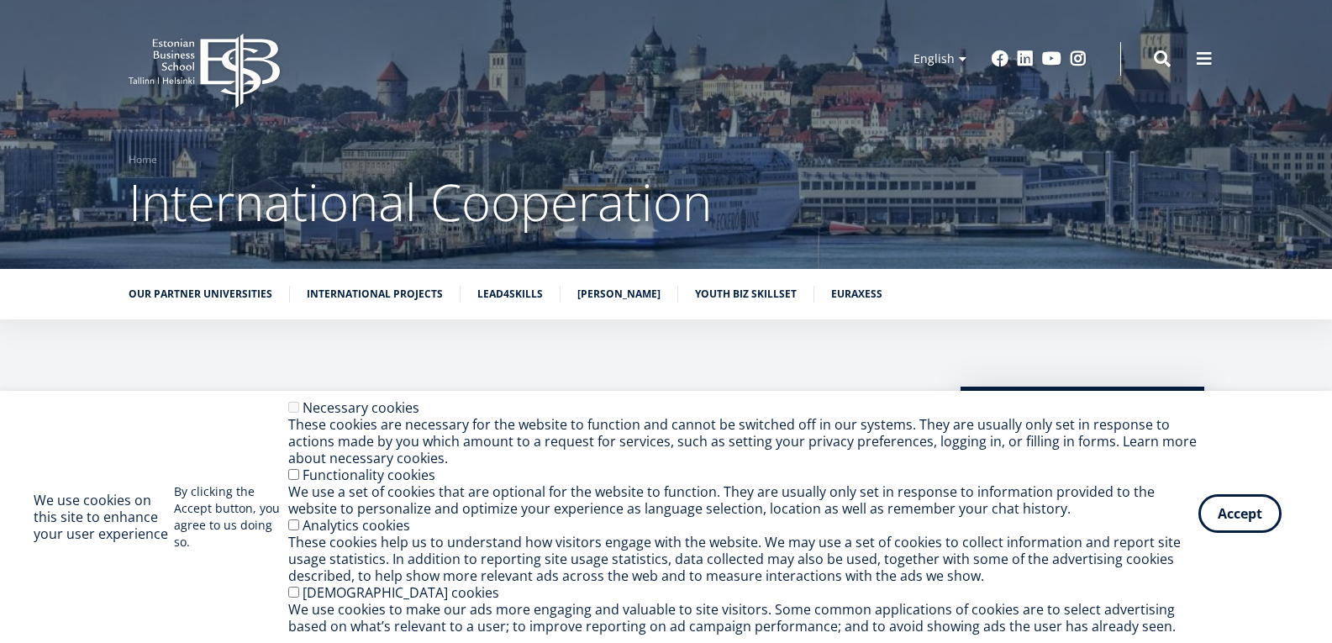  I want to click on div: We use a set of cookies that are optional for the website to function. They are usually only set ..., so click(743, 500).